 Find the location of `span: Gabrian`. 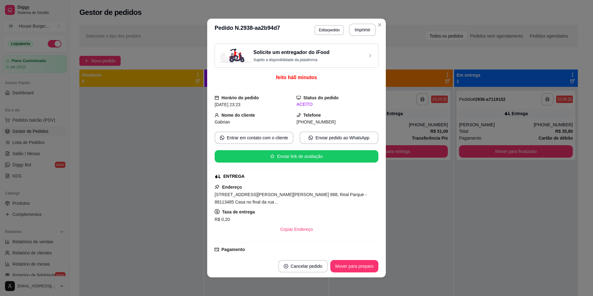

span: Gabrian is located at coordinates (222, 122).